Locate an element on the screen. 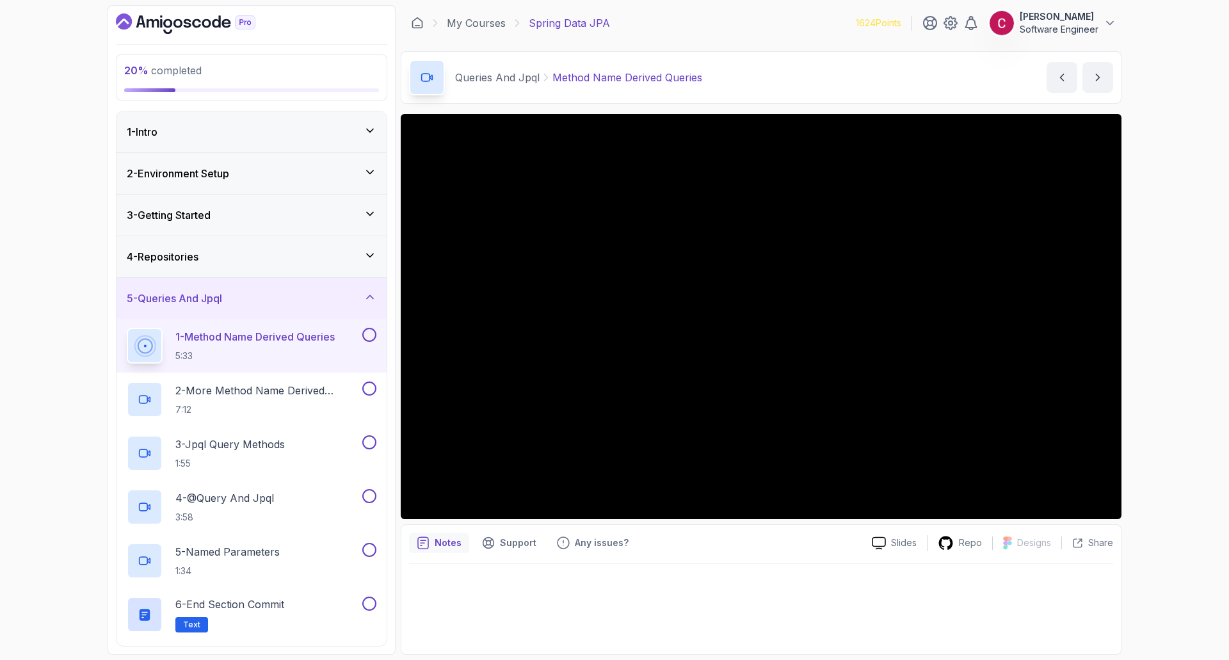  p: 3 - Jpql Query Methods is located at coordinates (230, 444).